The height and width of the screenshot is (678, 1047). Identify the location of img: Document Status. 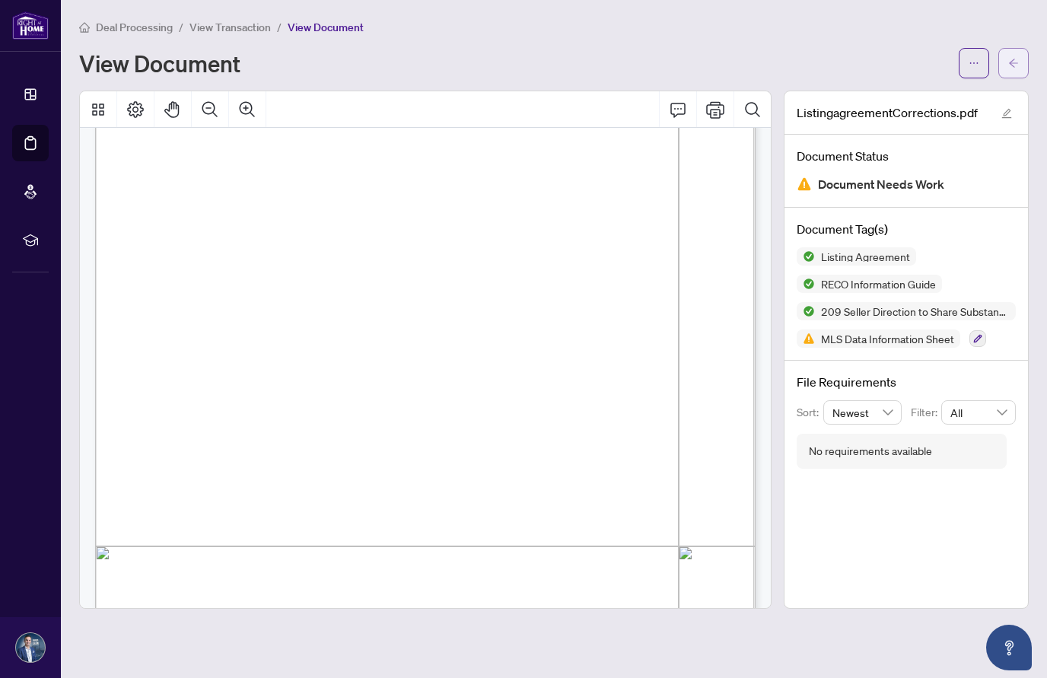
(804, 184).